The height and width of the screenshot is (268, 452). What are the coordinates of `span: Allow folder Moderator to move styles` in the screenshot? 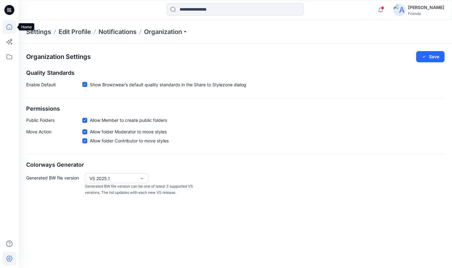 It's located at (128, 131).